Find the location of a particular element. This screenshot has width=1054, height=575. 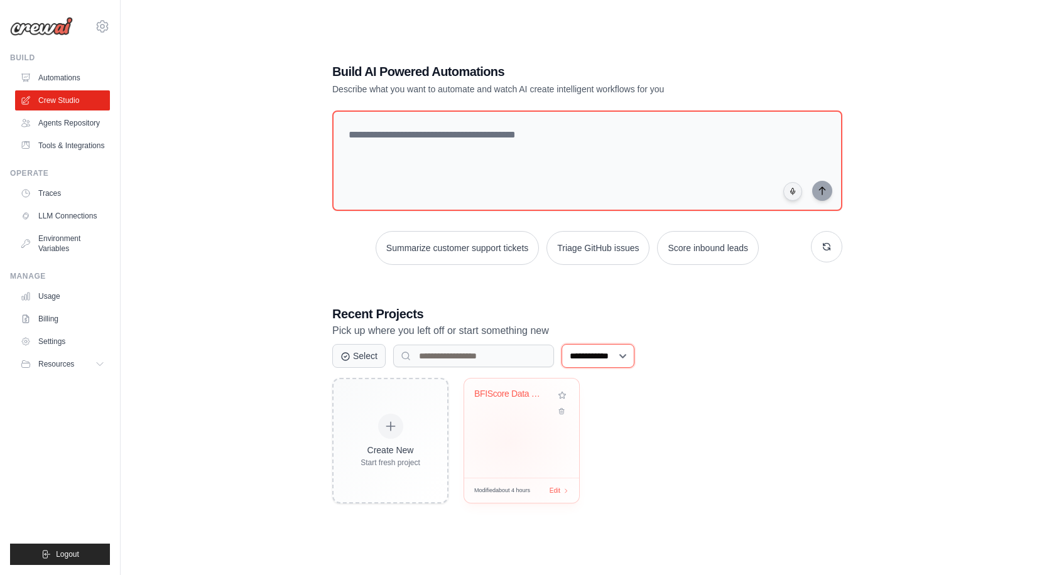

span: Resources is located at coordinates (56, 364).